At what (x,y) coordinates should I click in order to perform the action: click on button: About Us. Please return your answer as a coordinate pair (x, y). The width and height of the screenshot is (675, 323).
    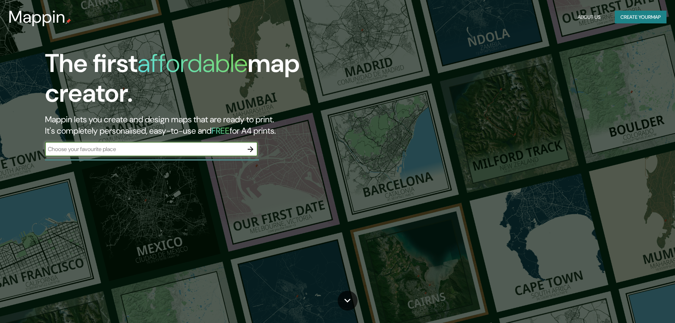
    Looking at the image, I should click on (589, 17).